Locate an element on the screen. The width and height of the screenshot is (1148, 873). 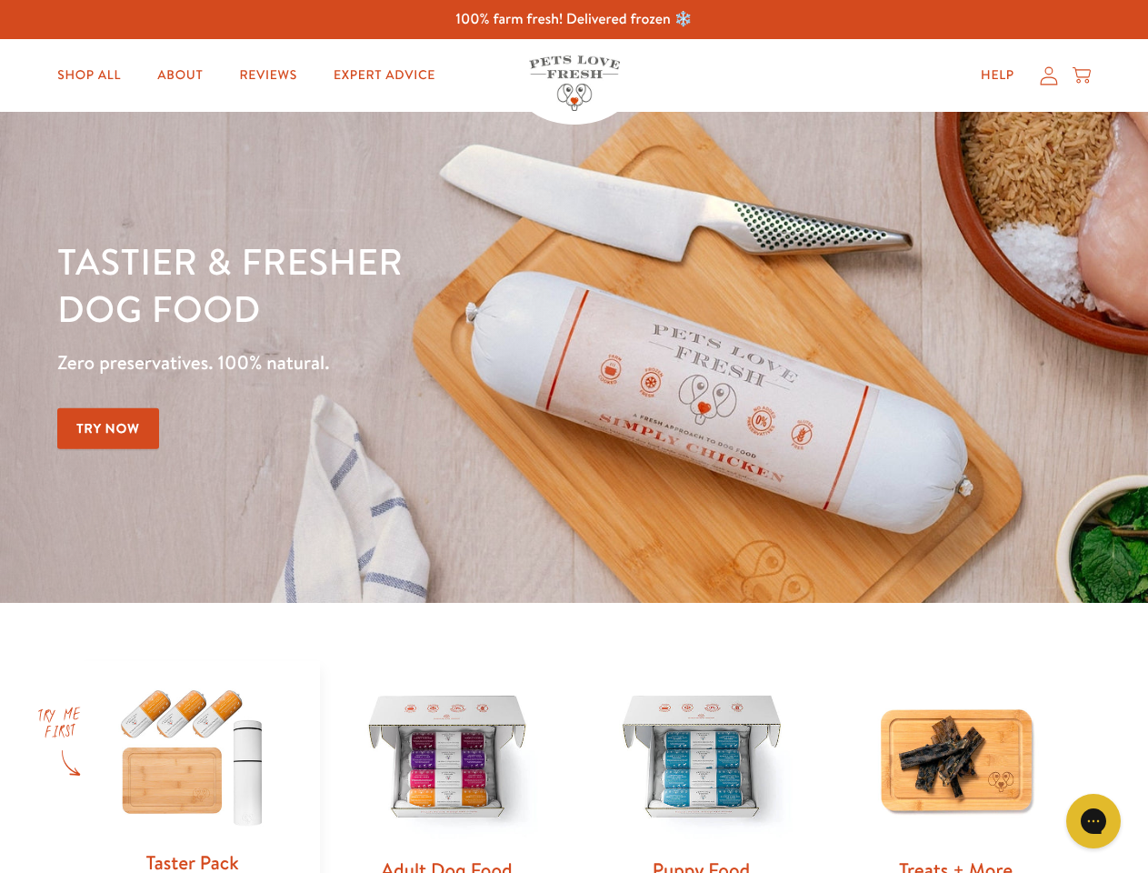
a: Try Now is located at coordinates (108, 428).